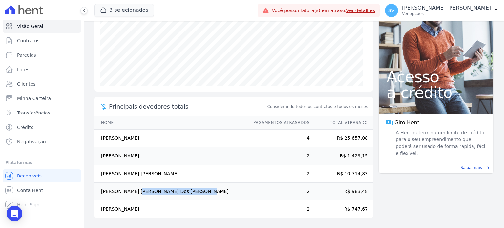  I want to click on span: Você possui fatura(s) em atraso., so click(323, 11).